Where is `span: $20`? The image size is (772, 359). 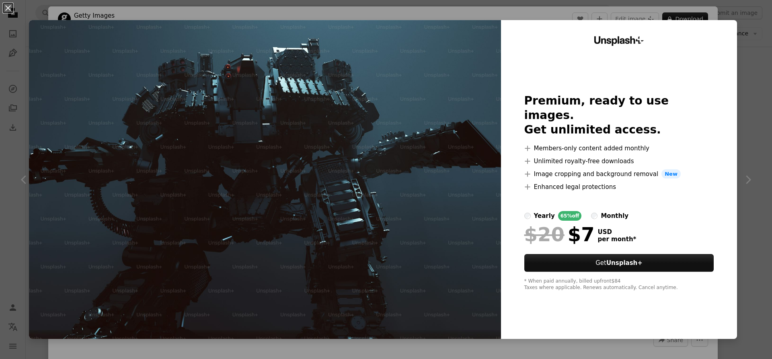 span: $20 is located at coordinates (544, 234).